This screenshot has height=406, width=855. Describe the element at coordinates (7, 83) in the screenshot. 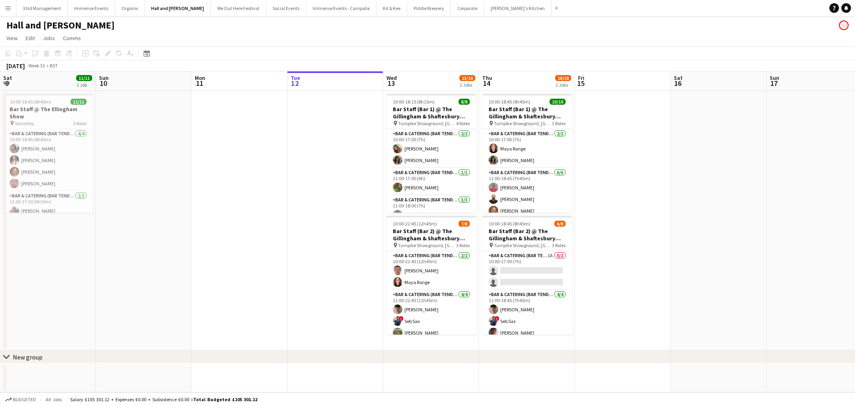

I see `span: 9` at that location.